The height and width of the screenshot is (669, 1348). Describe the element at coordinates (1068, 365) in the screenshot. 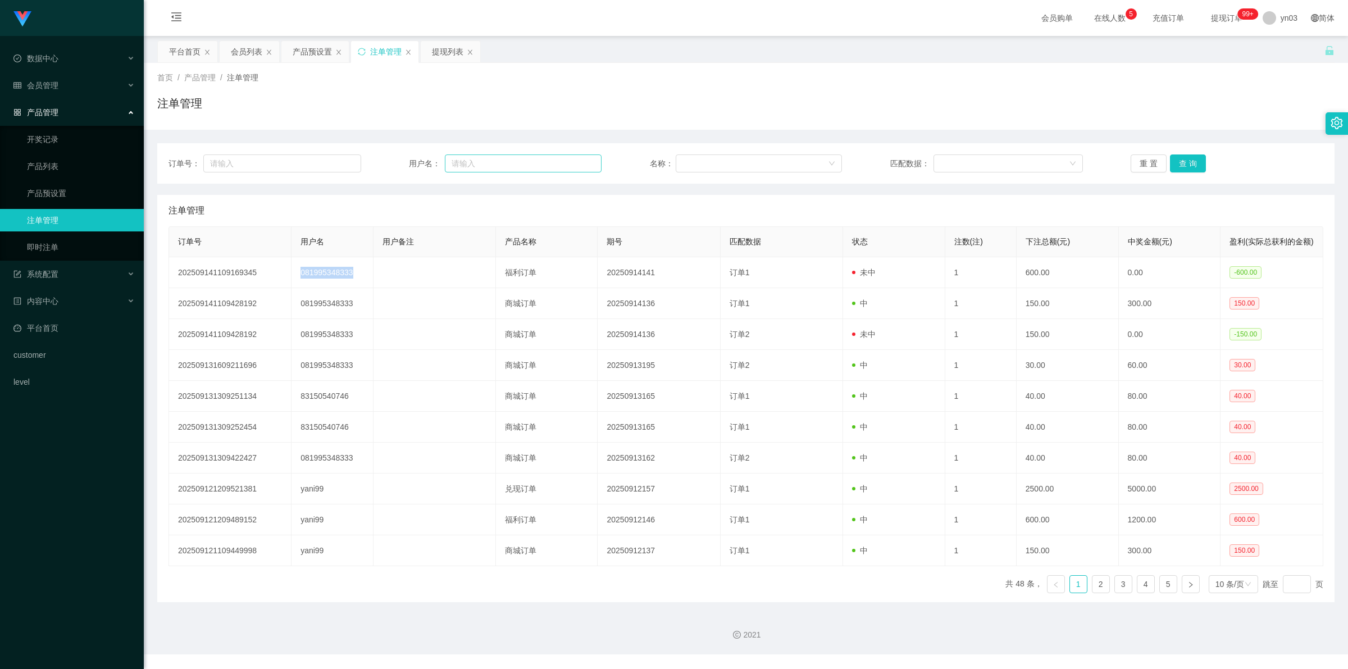

I see `td: 30.00` at that location.